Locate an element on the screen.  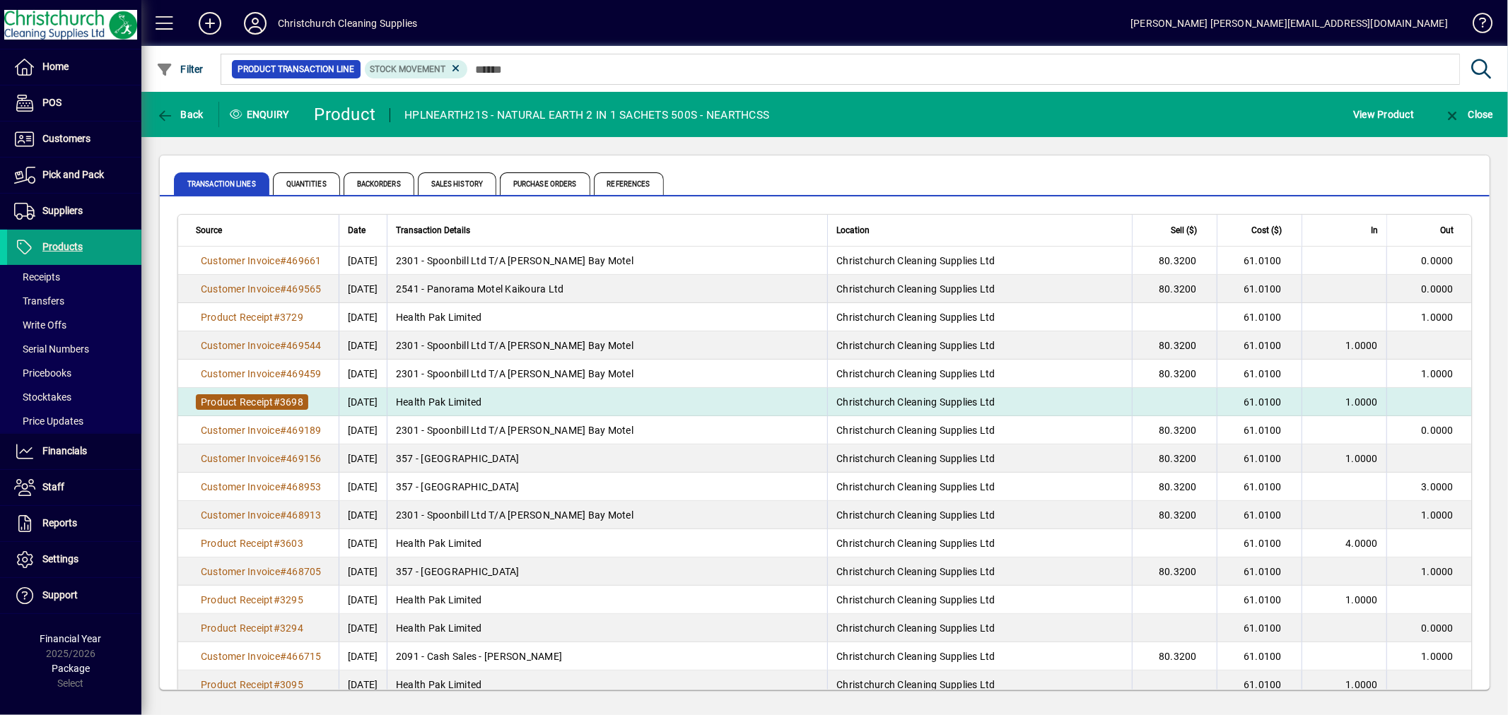
span: Filter is located at coordinates (180, 69).